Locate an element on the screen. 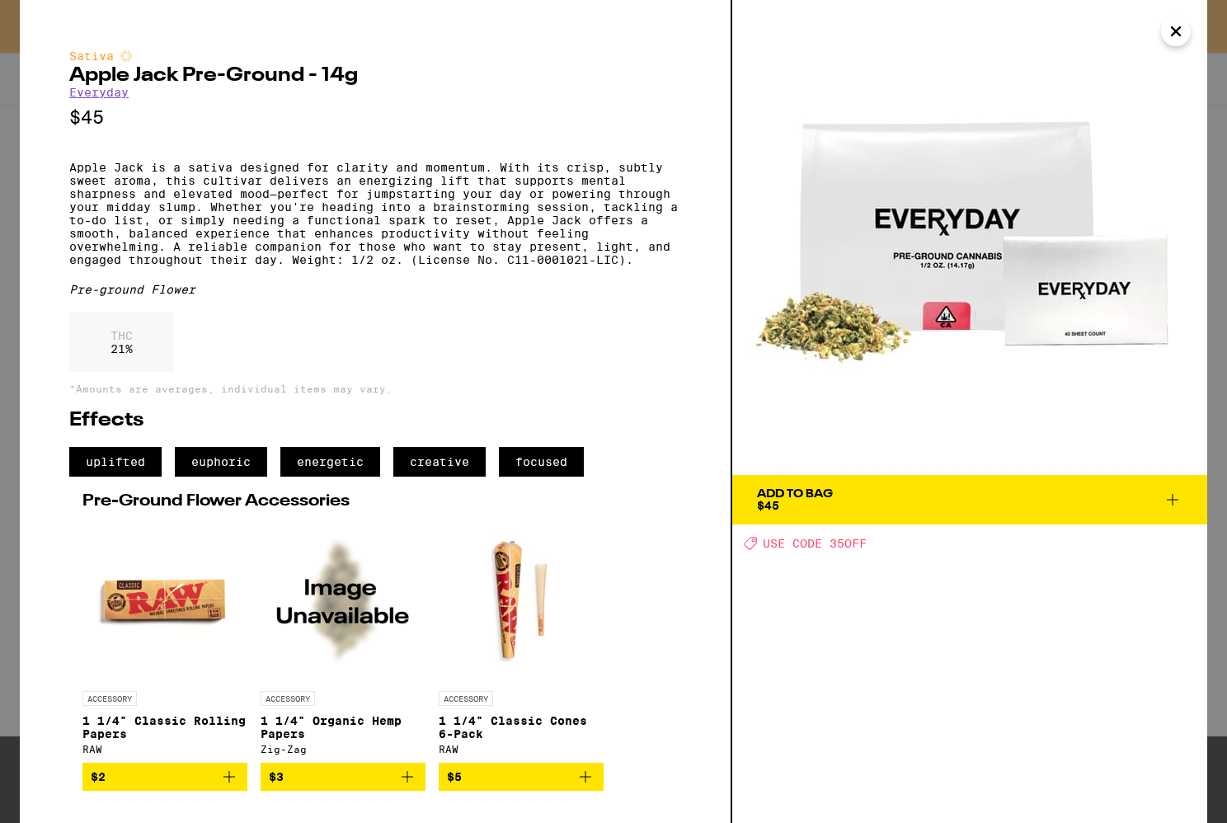 Image resolution: width=1227 pixels, height=823 pixels. span: Hi. Need any help? is located at coordinates (64, 18).